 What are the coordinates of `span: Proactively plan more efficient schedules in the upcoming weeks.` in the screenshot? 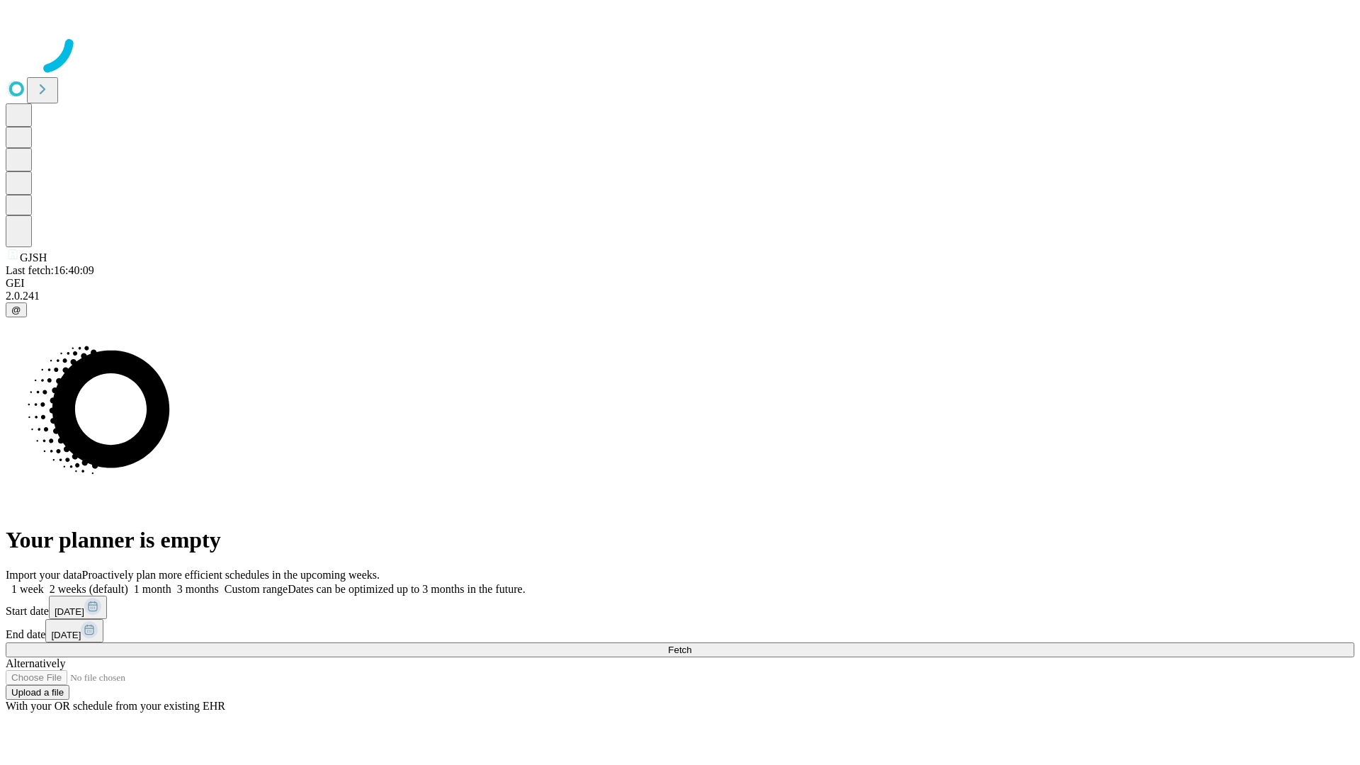 It's located at (231, 575).